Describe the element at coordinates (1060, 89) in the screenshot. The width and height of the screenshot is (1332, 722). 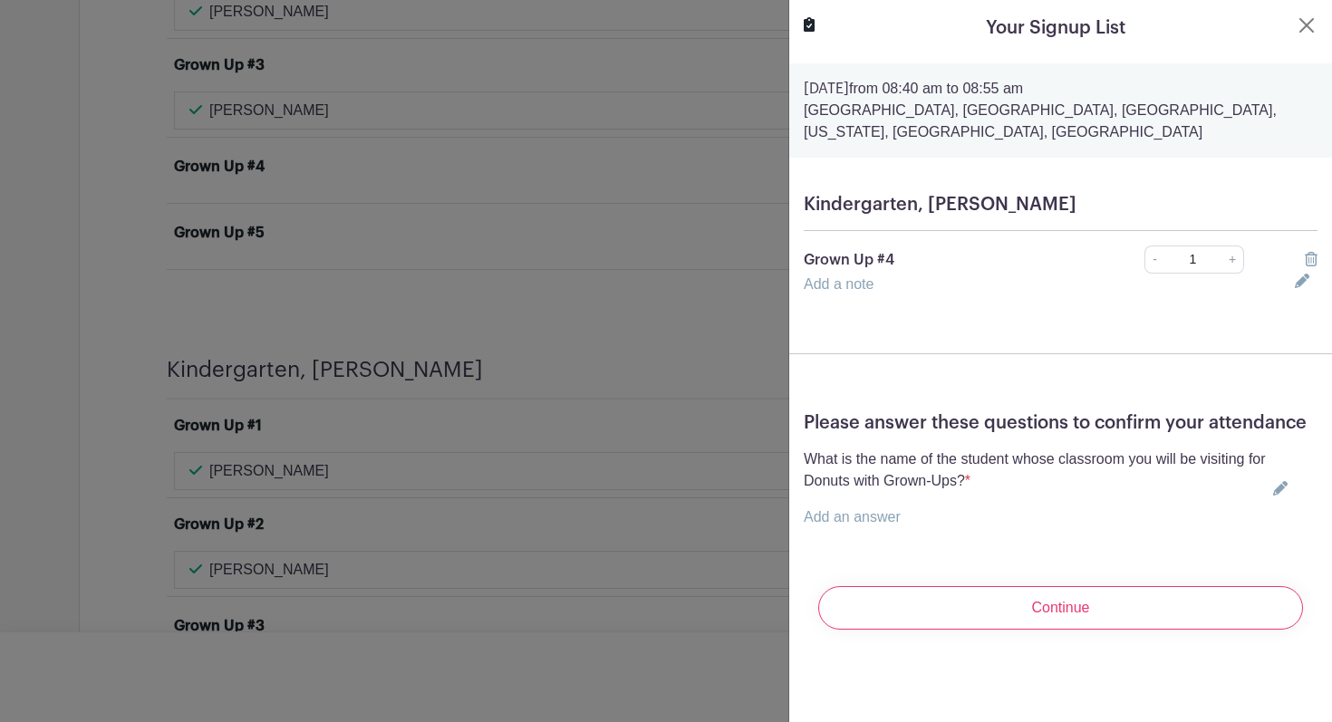
I see `p: from 08:40 am to 08:55 am` at that location.